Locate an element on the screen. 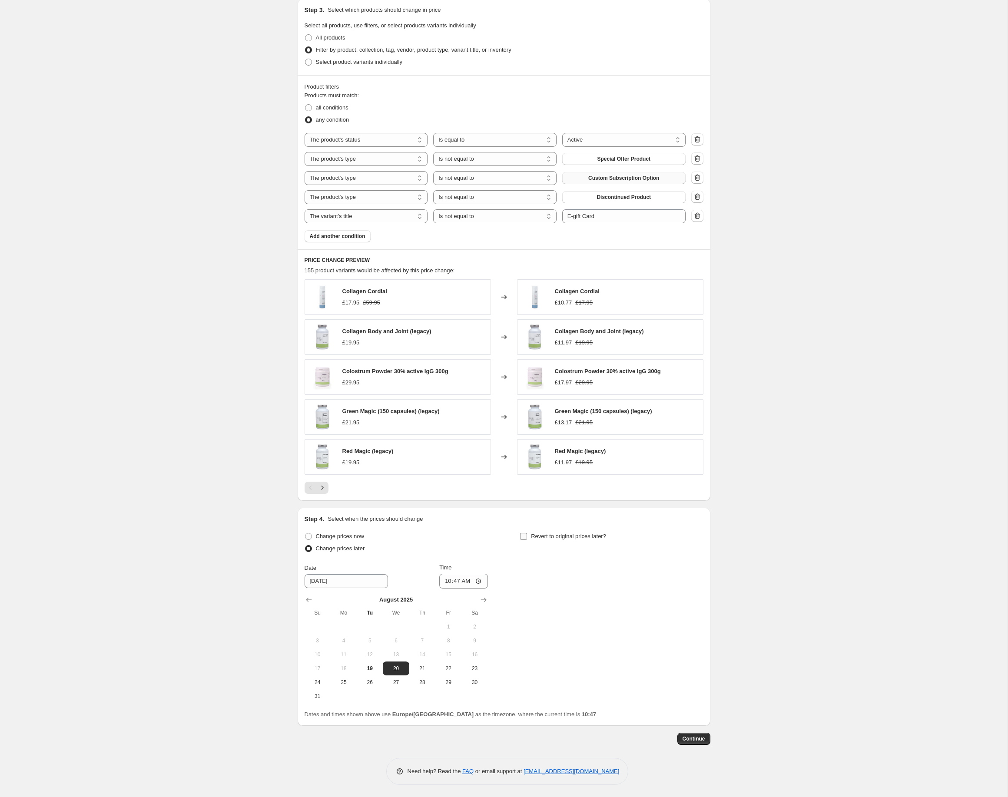 The height and width of the screenshot is (797, 1008). th: Wednesday is located at coordinates (396, 613).